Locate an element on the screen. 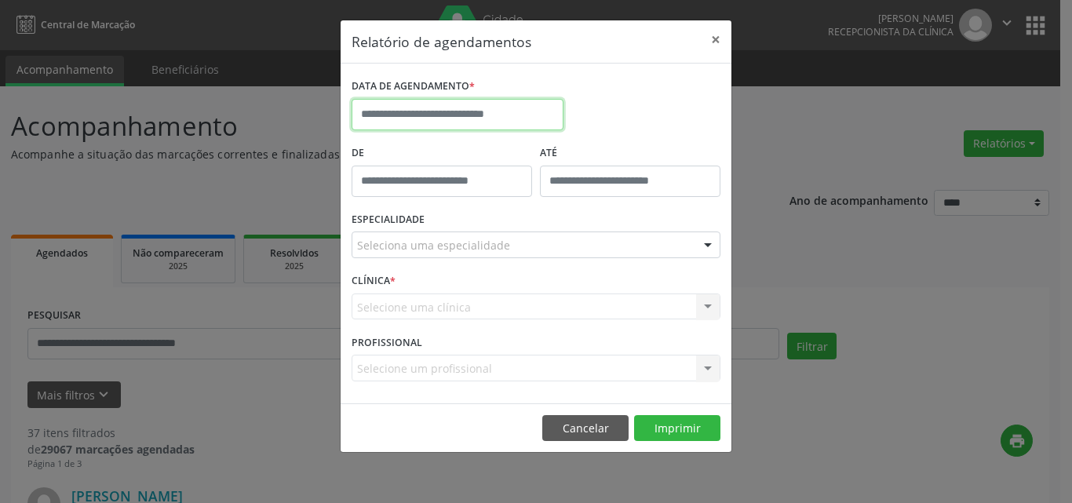  button: Close is located at coordinates (716, 39).